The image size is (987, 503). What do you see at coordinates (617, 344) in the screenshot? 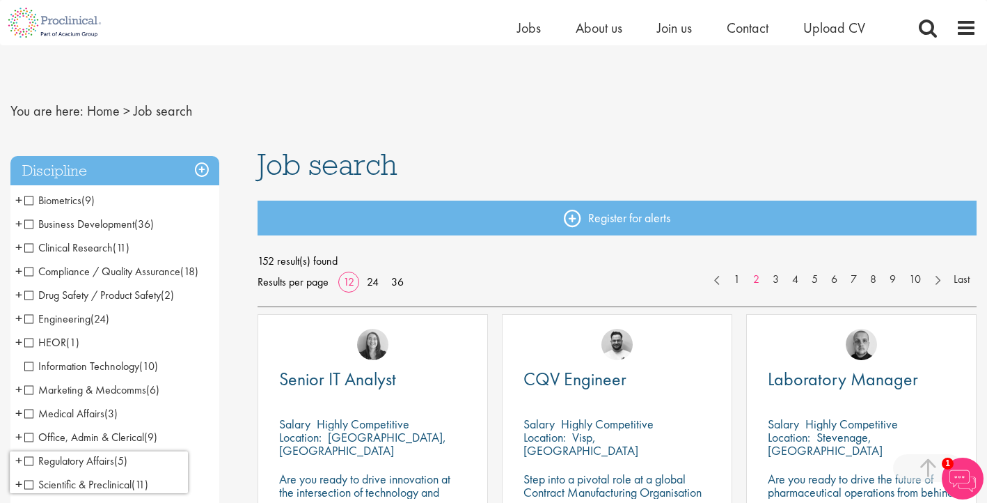
I see `img: Emile De Beer` at bounding box center [617, 344].